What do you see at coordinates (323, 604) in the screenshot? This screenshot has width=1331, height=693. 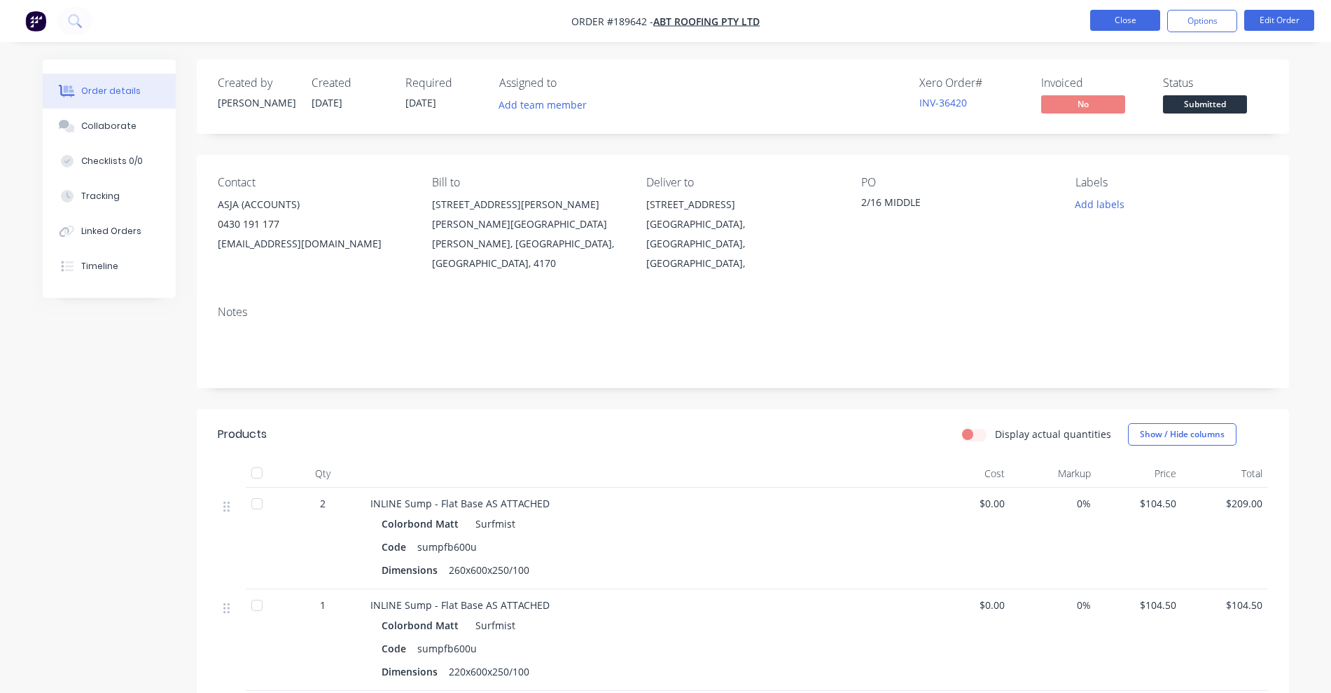 I see `span: 1` at bounding box center [323, 604].